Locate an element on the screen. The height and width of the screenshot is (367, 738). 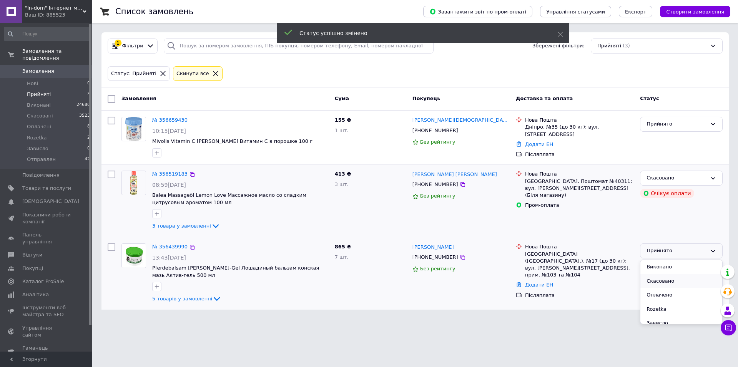
span: Експорт is located at coordinates (636, 12).